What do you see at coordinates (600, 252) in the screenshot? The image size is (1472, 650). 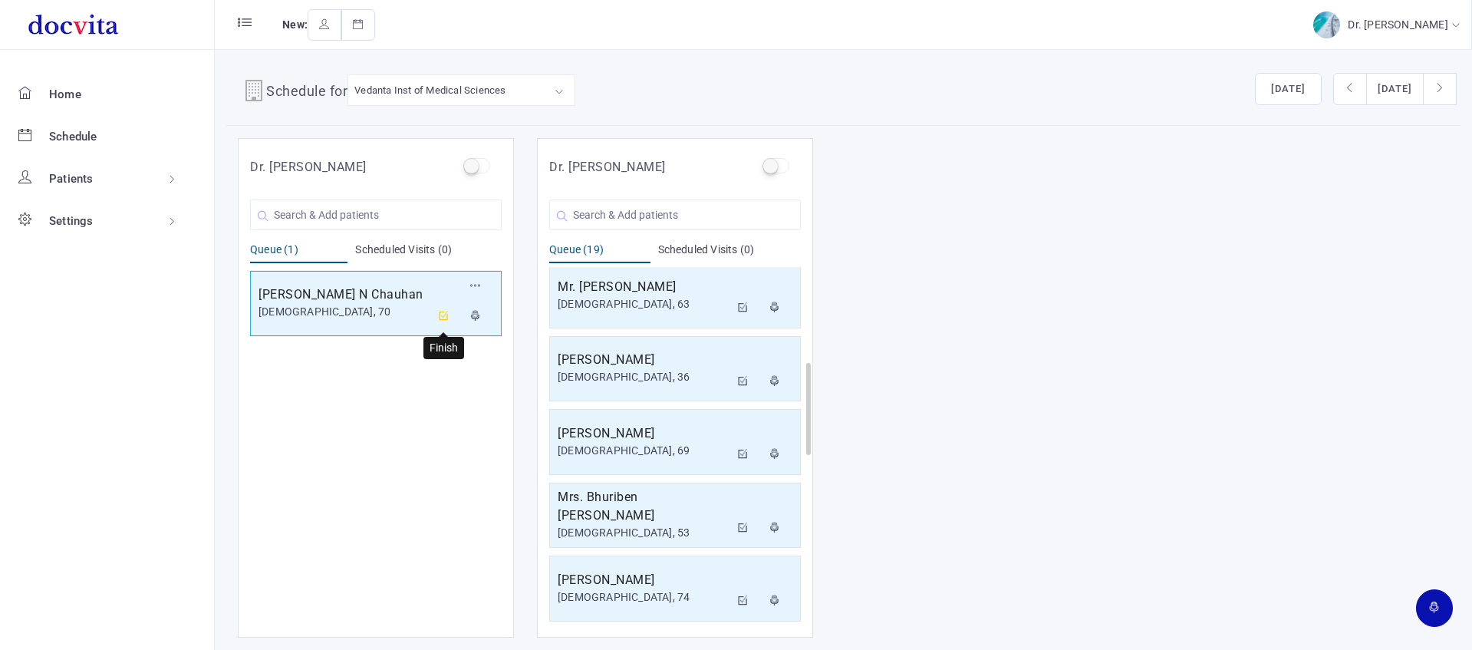 I see `div: Queue (19)` at bounding box center [600, 252].